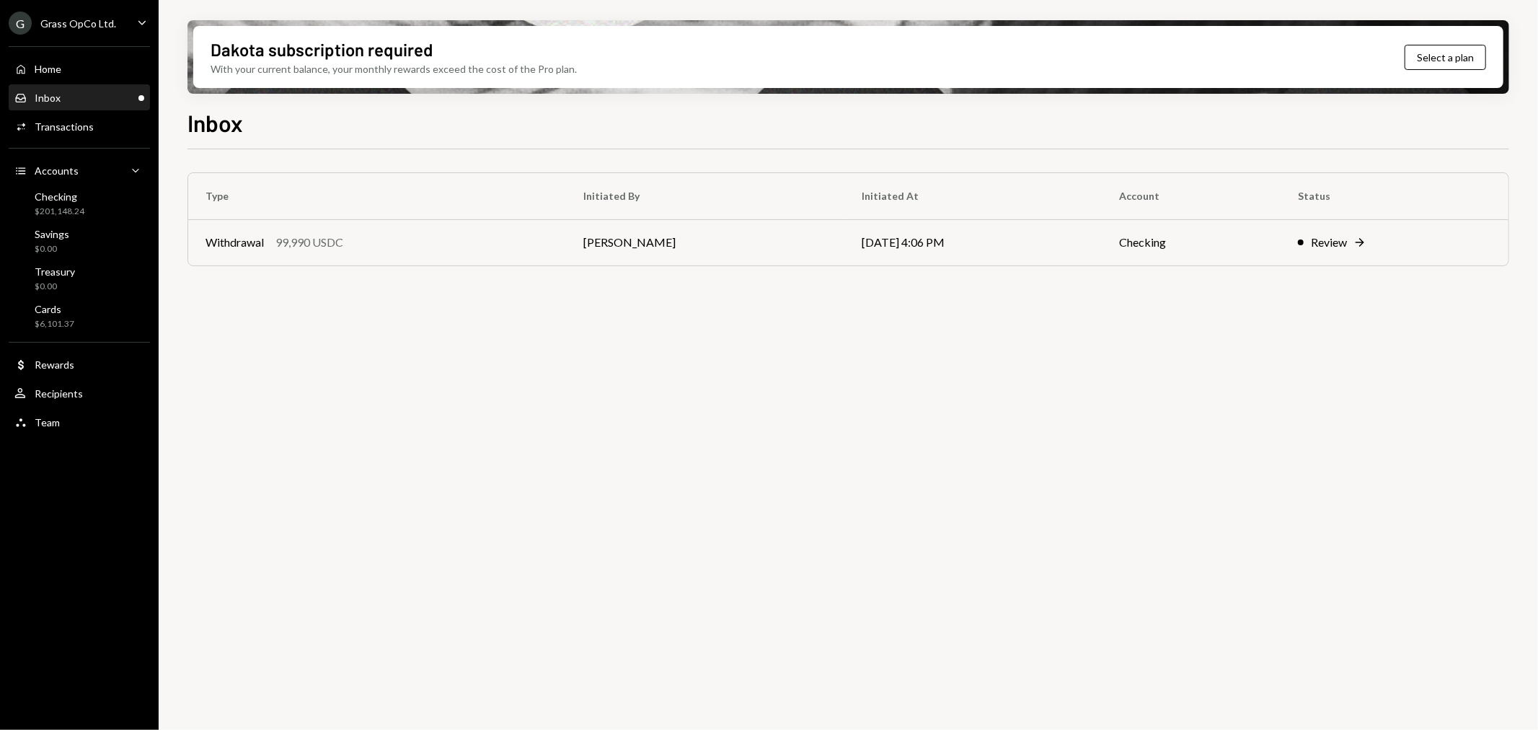 This screenshot has height=730, width=1538. Describe the element at coordinates (54, 324) in the screenshot. I see `div: $6,101.37` at that location.